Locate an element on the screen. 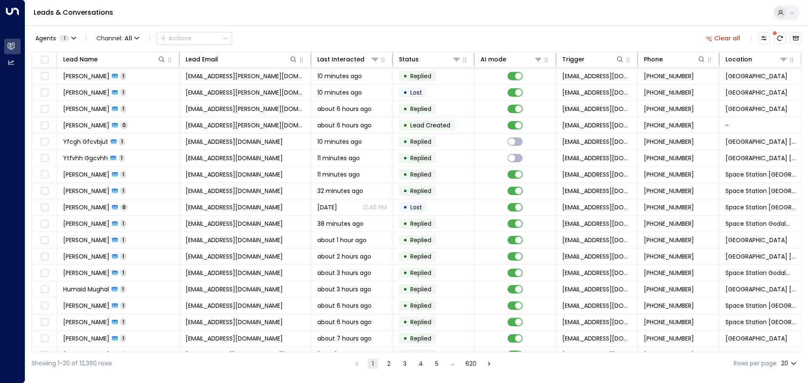  span: Stephen Thavarasa is located at coordinates (86, 339).